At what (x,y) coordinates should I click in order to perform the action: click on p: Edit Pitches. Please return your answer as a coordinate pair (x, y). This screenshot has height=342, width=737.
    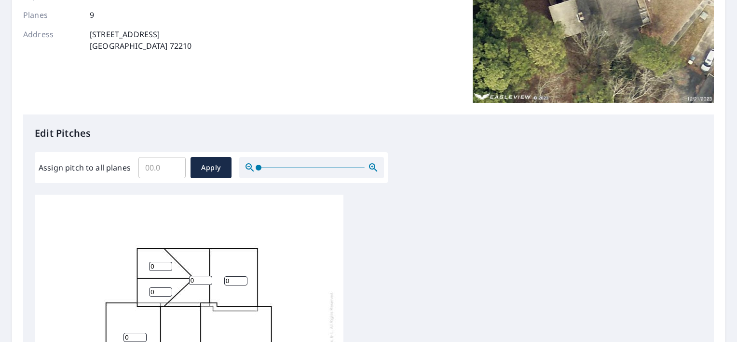
    Looking at the image, I should click on (369, 133).